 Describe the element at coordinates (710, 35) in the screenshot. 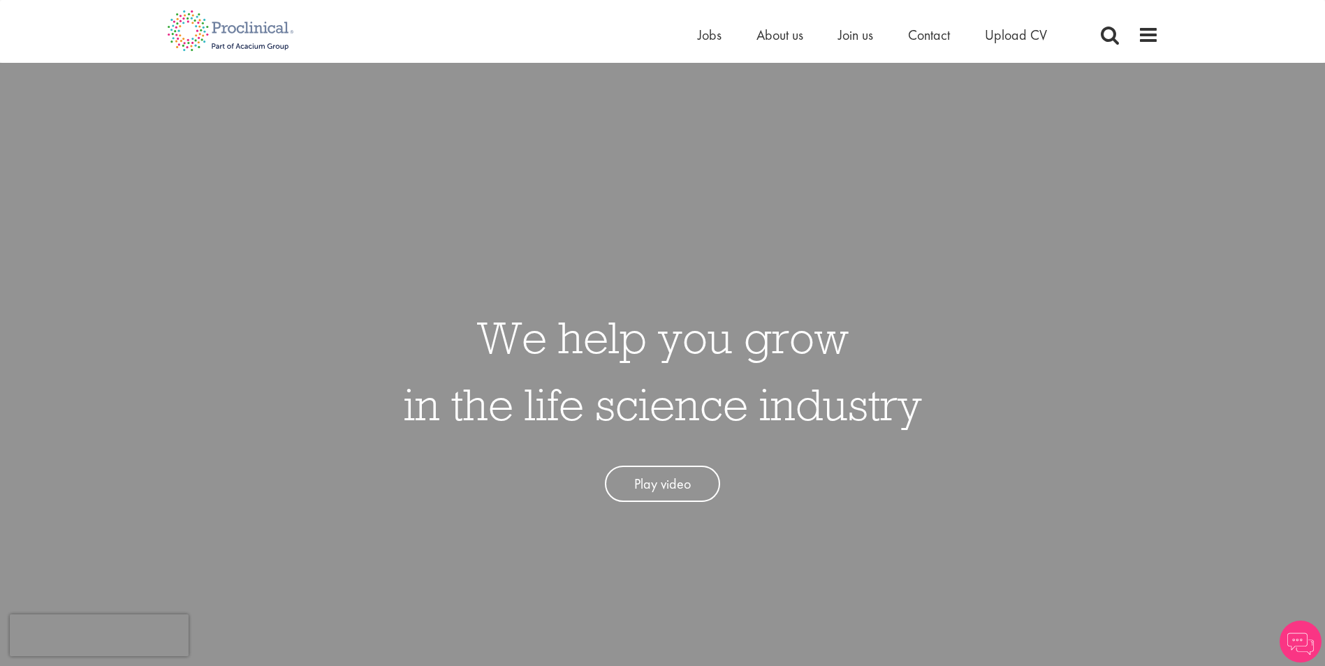

I see `span: Jobs` at that location.